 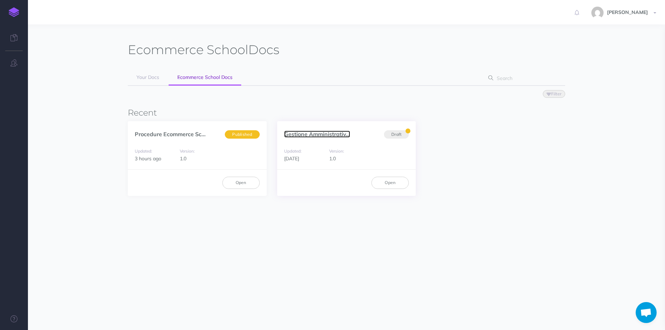 I want to click on span: Ecommerce School, so click(x=188, y=50).